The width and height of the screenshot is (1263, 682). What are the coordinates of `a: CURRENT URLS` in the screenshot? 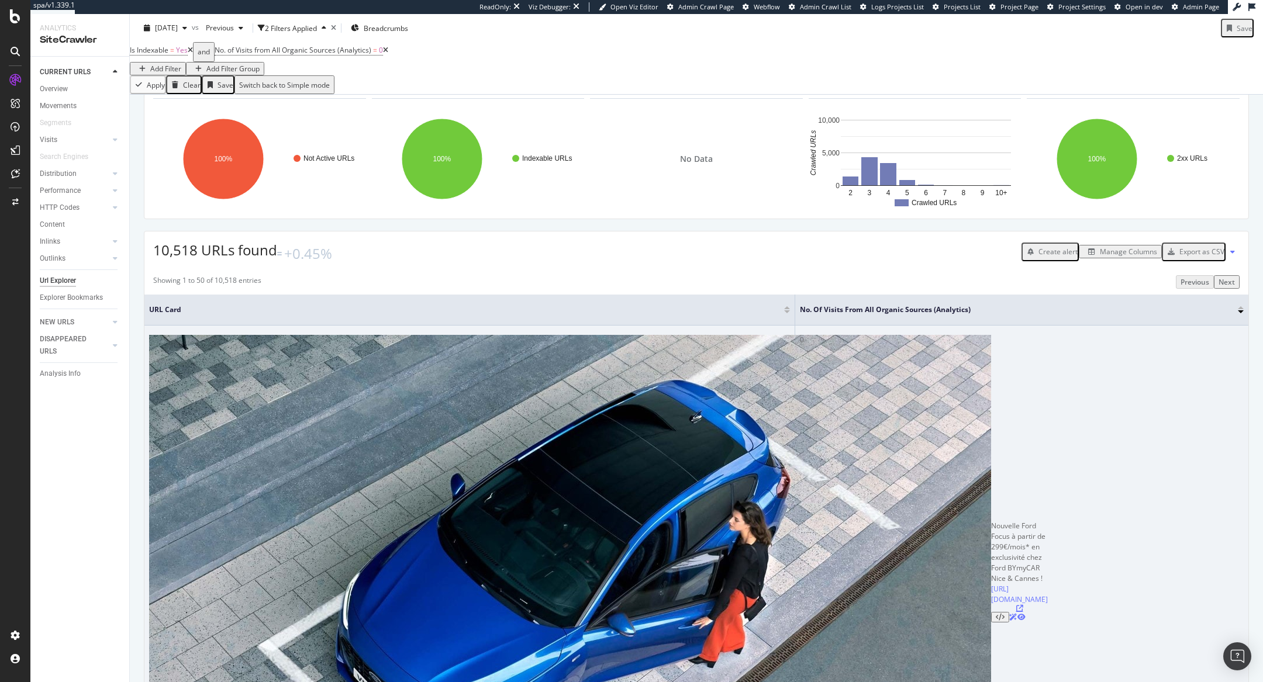 It's located at (74, 72).